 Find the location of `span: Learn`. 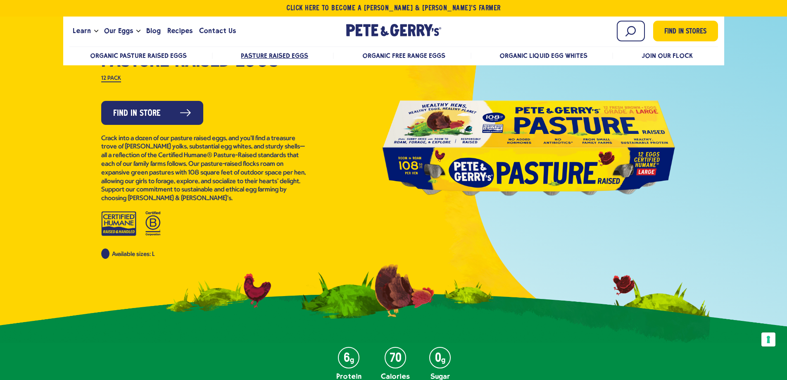

span: Learn is located at coordinates (82, 31).